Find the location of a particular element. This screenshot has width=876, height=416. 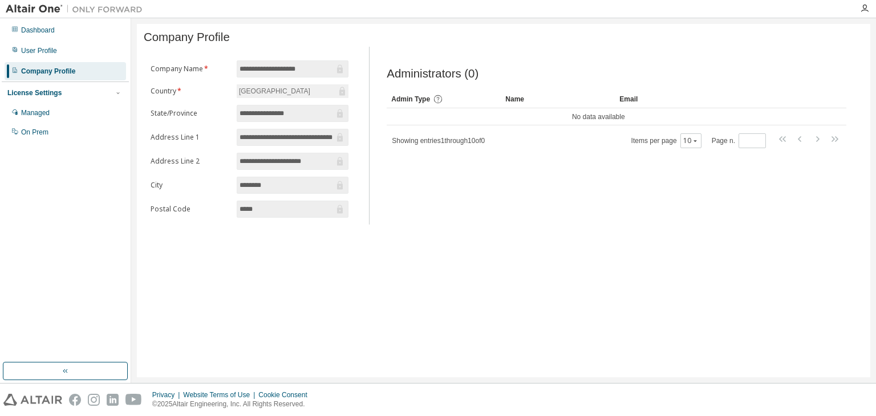

div: User Profile is located at coordinates (39, 51).